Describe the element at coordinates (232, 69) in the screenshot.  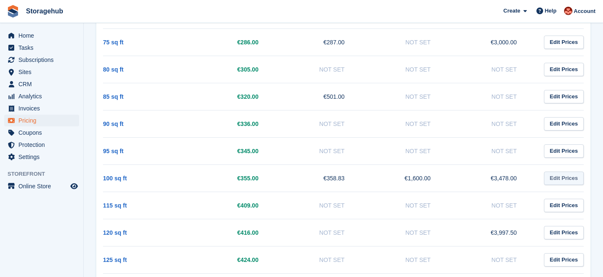
I see `td: €305.00` at that location.